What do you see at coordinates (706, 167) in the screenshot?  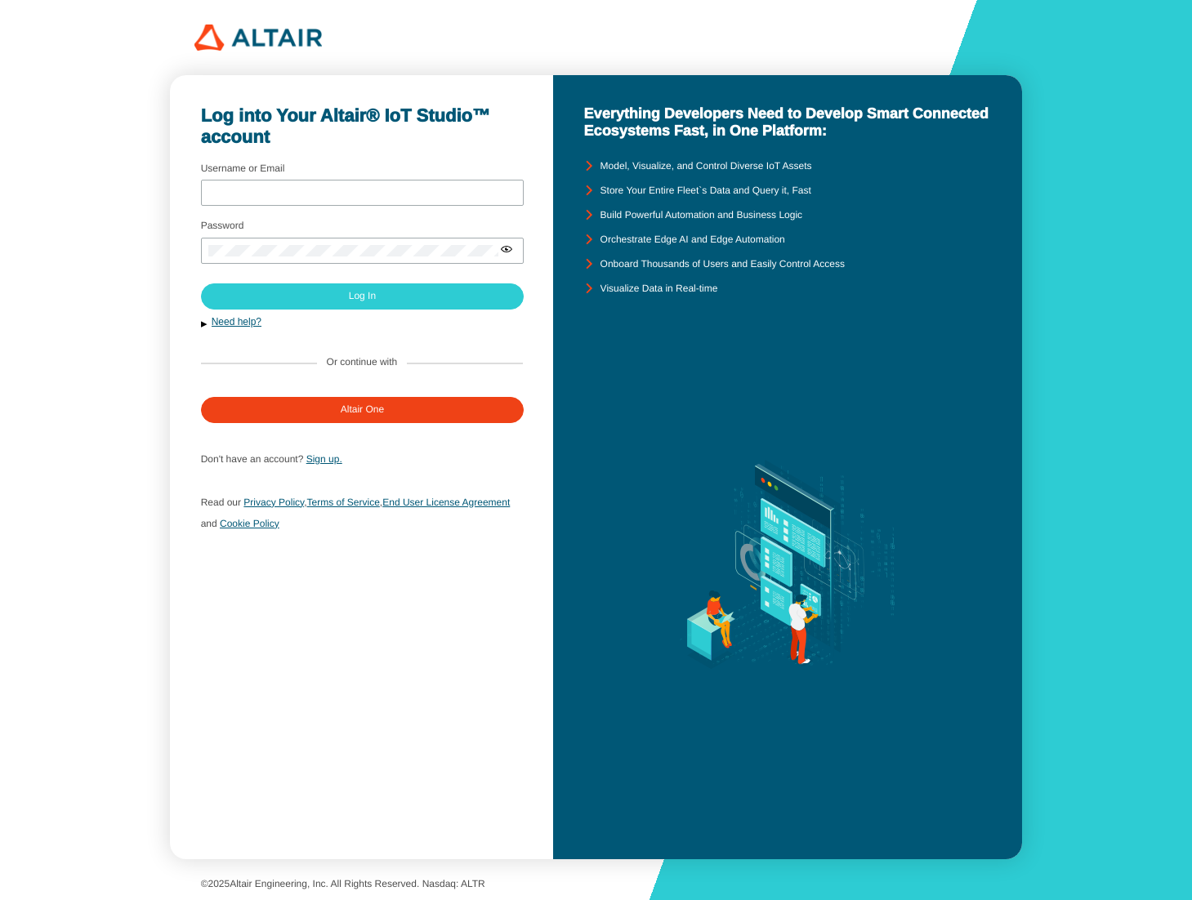 I see `unity-typography: Model, Visualize, and Control Diverse IoT Assets` at bounding box center [706, 167].